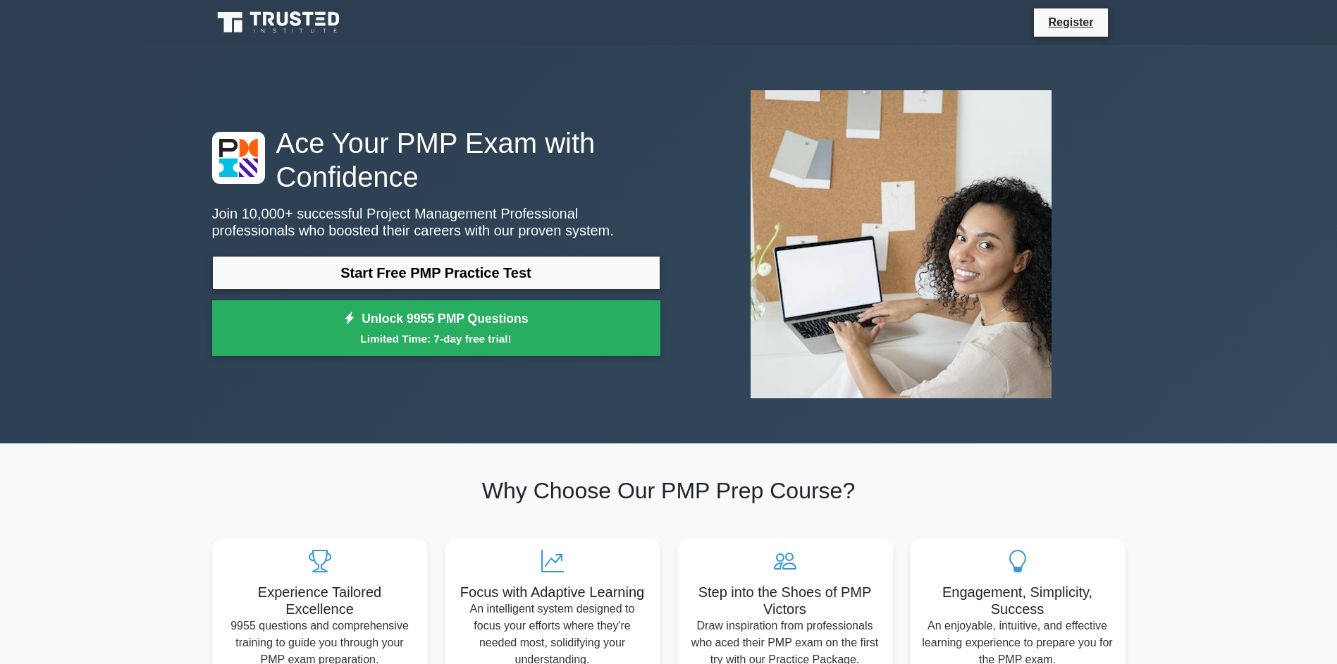 The image size is (1337, 664). Describe the element at coordinates (436, 338) in the screenshot. I see `small: Limited Time: 7-day free trial!` at that location.